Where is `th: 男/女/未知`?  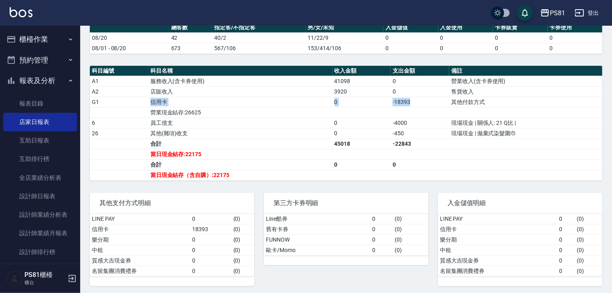 th: 男/女/未知 is located at coordinates (345, 28).